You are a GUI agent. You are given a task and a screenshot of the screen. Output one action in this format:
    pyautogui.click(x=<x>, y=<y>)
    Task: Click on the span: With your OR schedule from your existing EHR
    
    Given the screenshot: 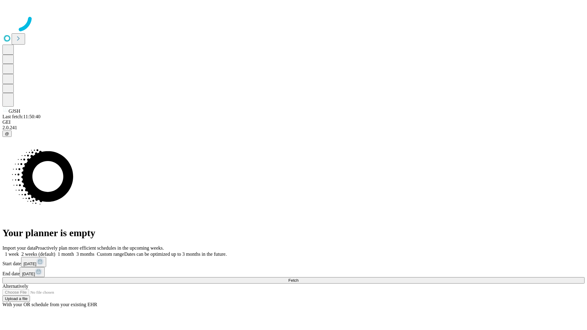 What is the action you would take?
    pyautogui.click(x=50, y=305)
    